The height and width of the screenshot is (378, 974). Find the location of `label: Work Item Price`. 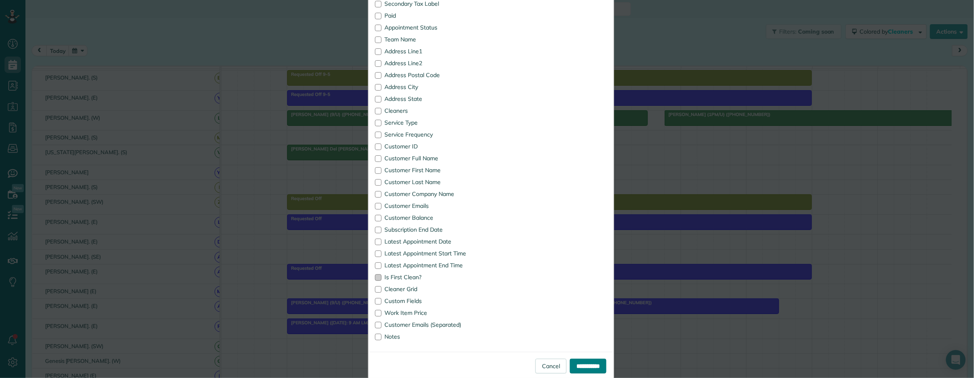

label: Work Item Price is located at coordinates (430, 313).